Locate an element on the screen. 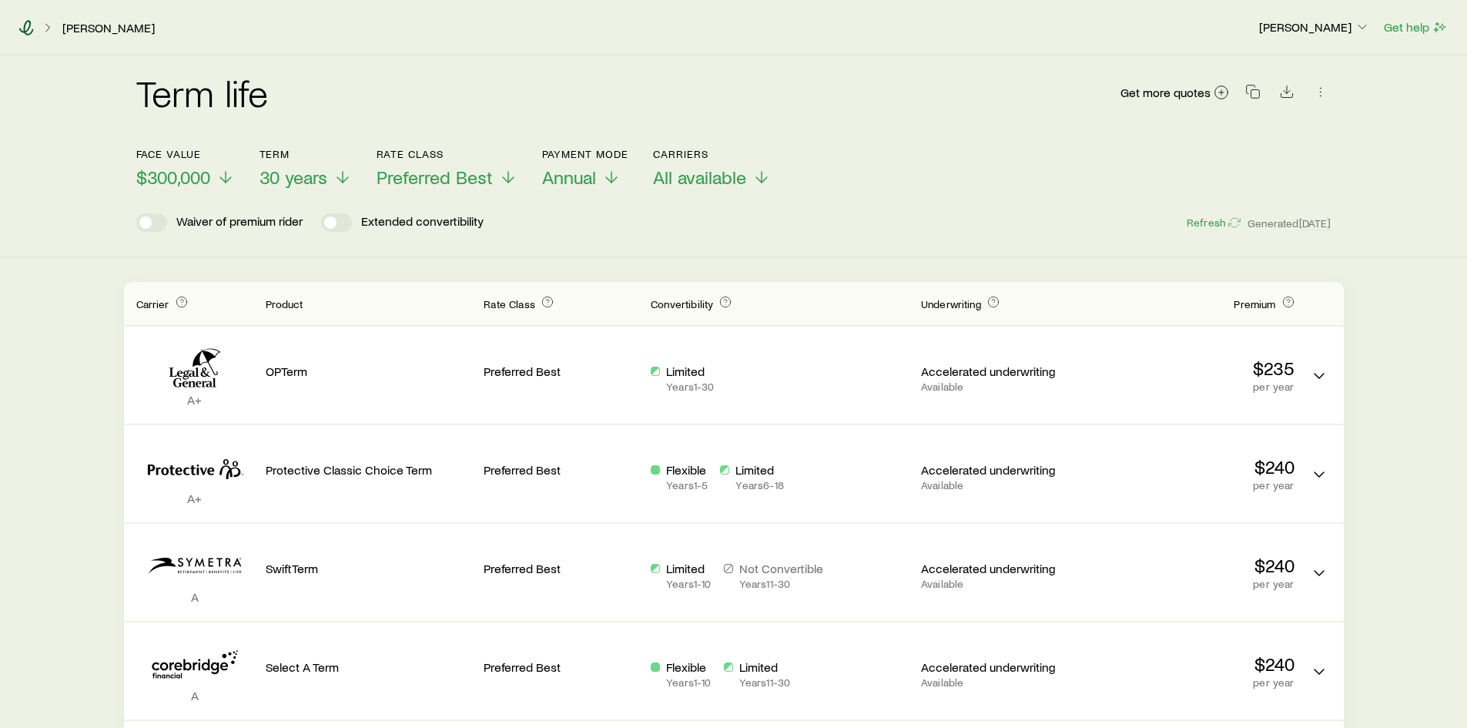 The height and width of the screenshot is (728, 1467). p: OPTerm is located at coordinates (369, 371).